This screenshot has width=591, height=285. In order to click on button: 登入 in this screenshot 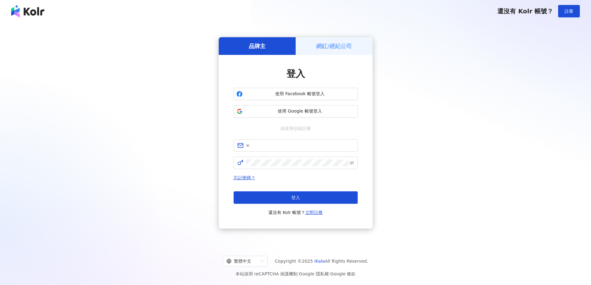, I will do `click(296, 198)`.